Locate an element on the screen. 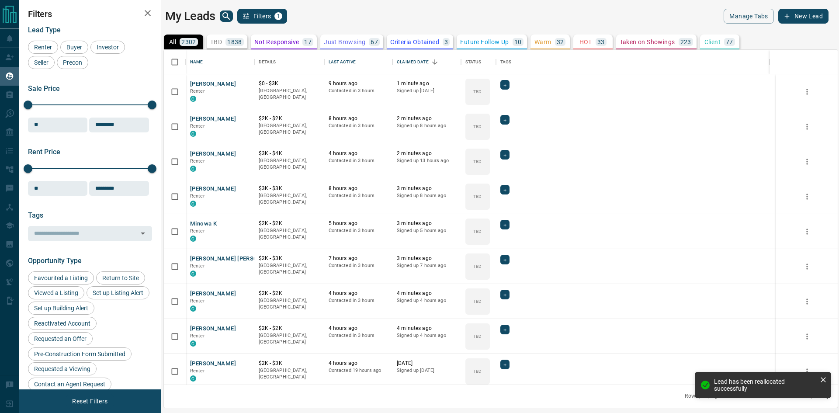 The width and height of the screenshot is (839, 413). p: $0 - $3K is located at coordinates (289, 83).